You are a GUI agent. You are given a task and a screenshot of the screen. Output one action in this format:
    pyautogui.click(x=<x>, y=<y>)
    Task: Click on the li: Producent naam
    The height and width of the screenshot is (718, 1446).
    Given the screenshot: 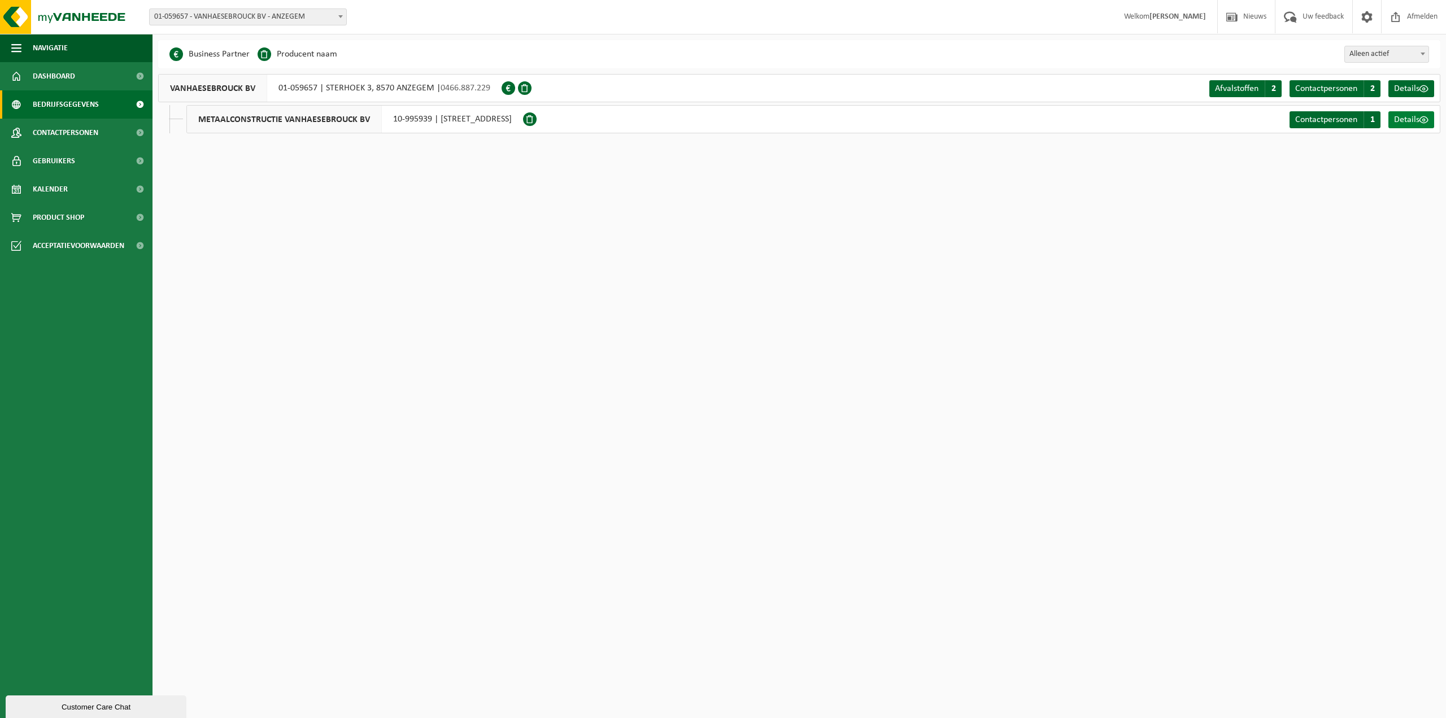 What is the action you would take?
    pyautogui.click(x=297, y=54)
    